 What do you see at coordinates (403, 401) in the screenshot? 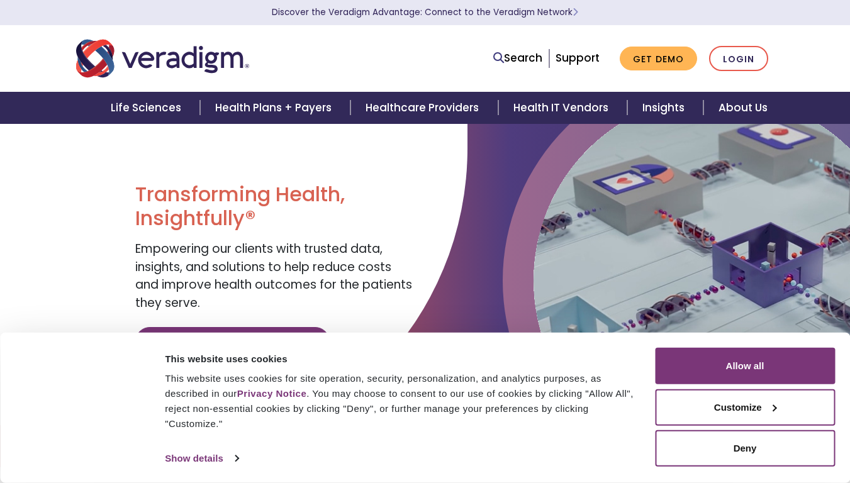
I see `div: This website uses cookies for site operation, security, personalization, and analytics purposes, ...` at bounding box center [403, 401].